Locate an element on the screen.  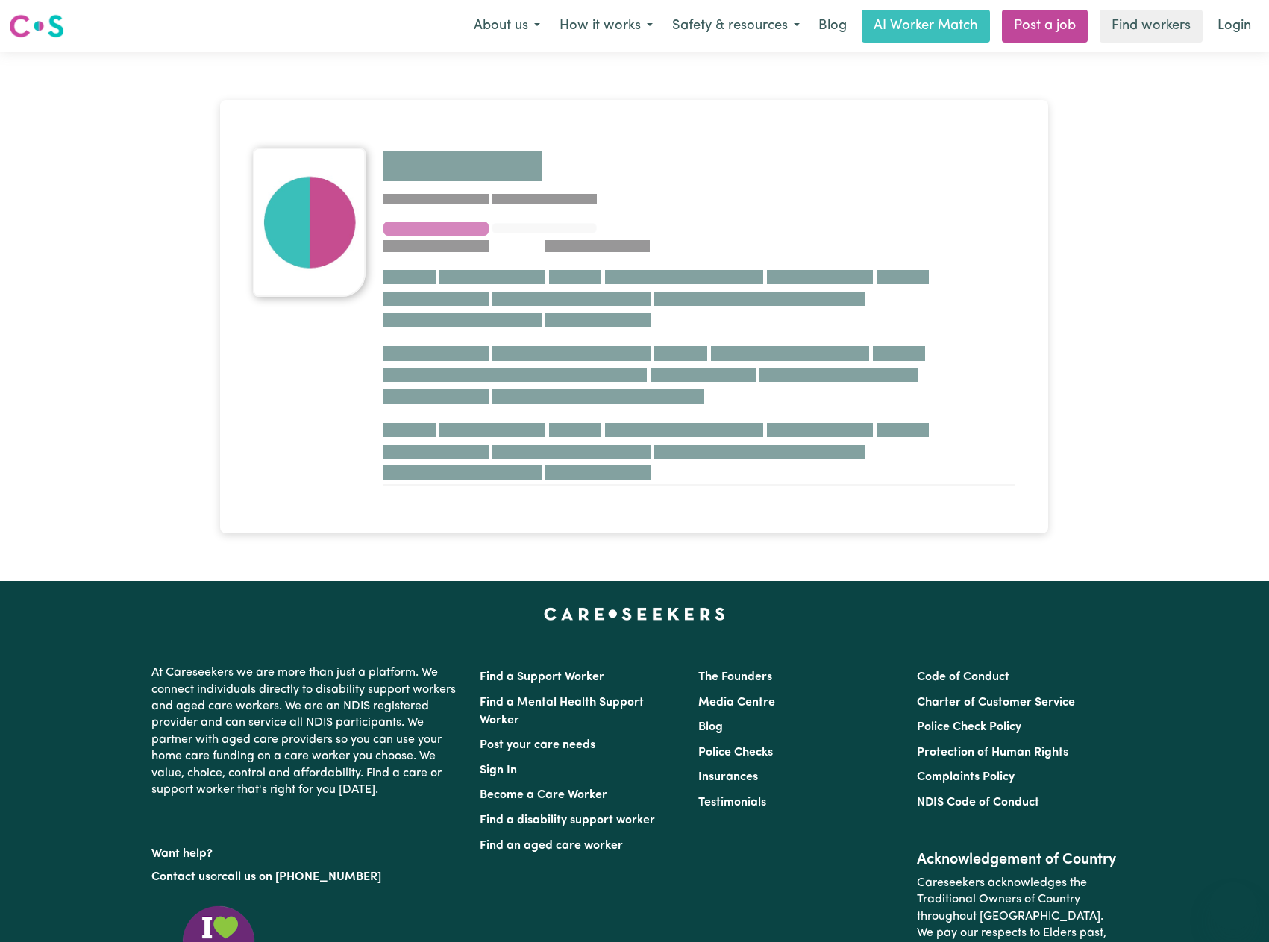
a: Insurances is located at coordinates (728, 777).